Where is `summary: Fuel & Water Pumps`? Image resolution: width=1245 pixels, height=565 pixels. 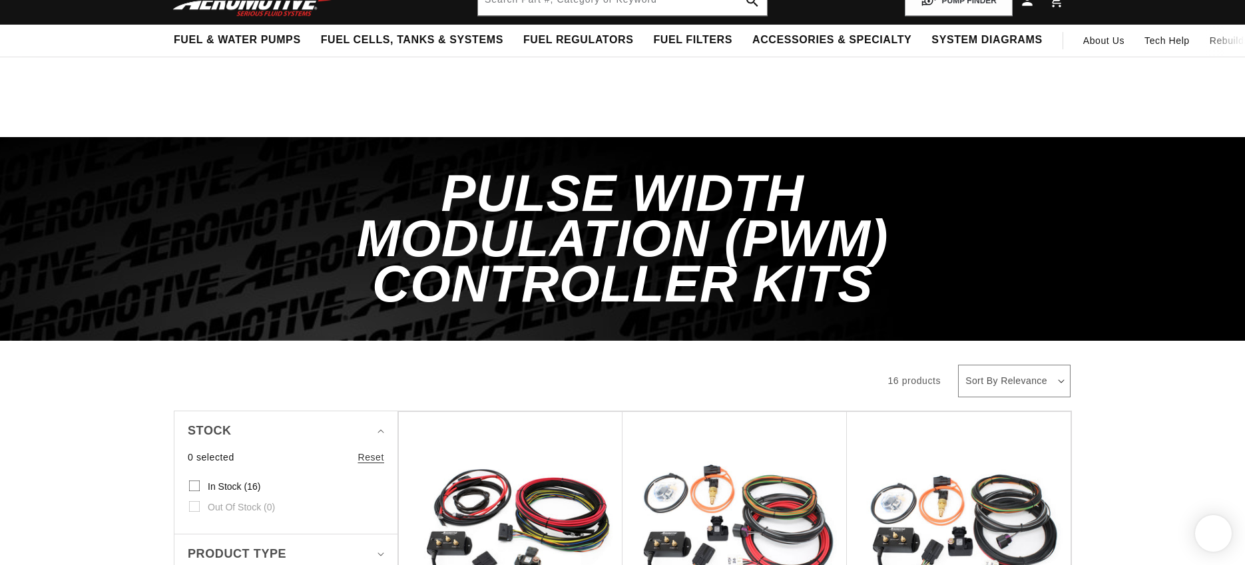
summary: Fuel & Water Pumps is located at coordinates (237, 40).